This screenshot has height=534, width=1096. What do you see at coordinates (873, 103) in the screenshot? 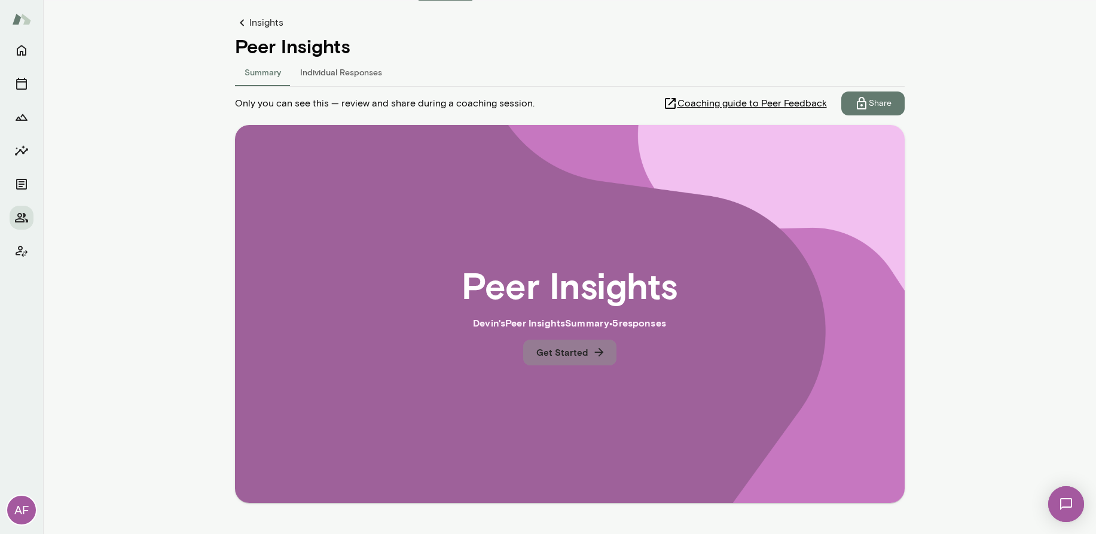
I see `button: Share` at bounding box center [873, 103].